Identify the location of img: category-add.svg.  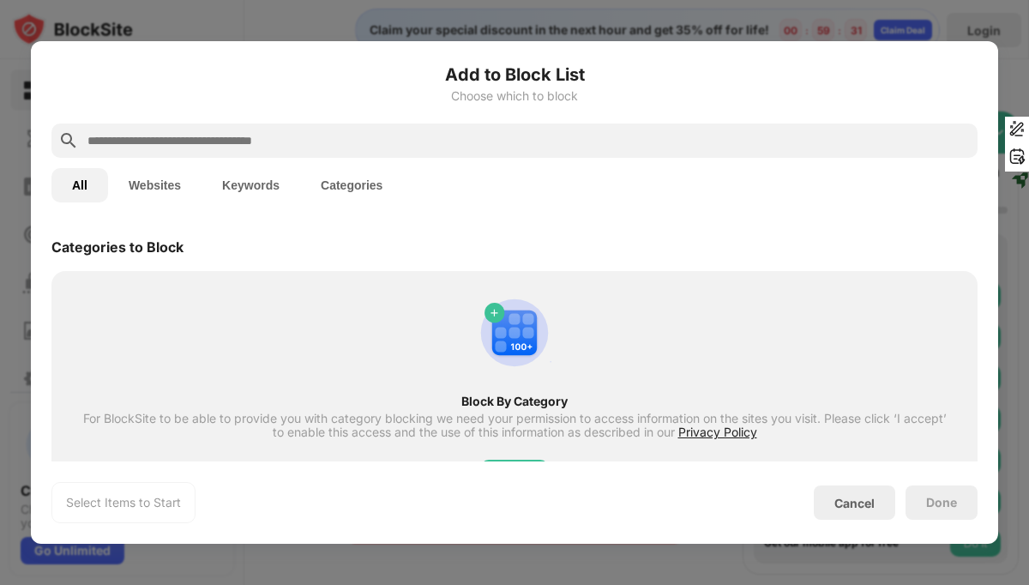
(515, 333).